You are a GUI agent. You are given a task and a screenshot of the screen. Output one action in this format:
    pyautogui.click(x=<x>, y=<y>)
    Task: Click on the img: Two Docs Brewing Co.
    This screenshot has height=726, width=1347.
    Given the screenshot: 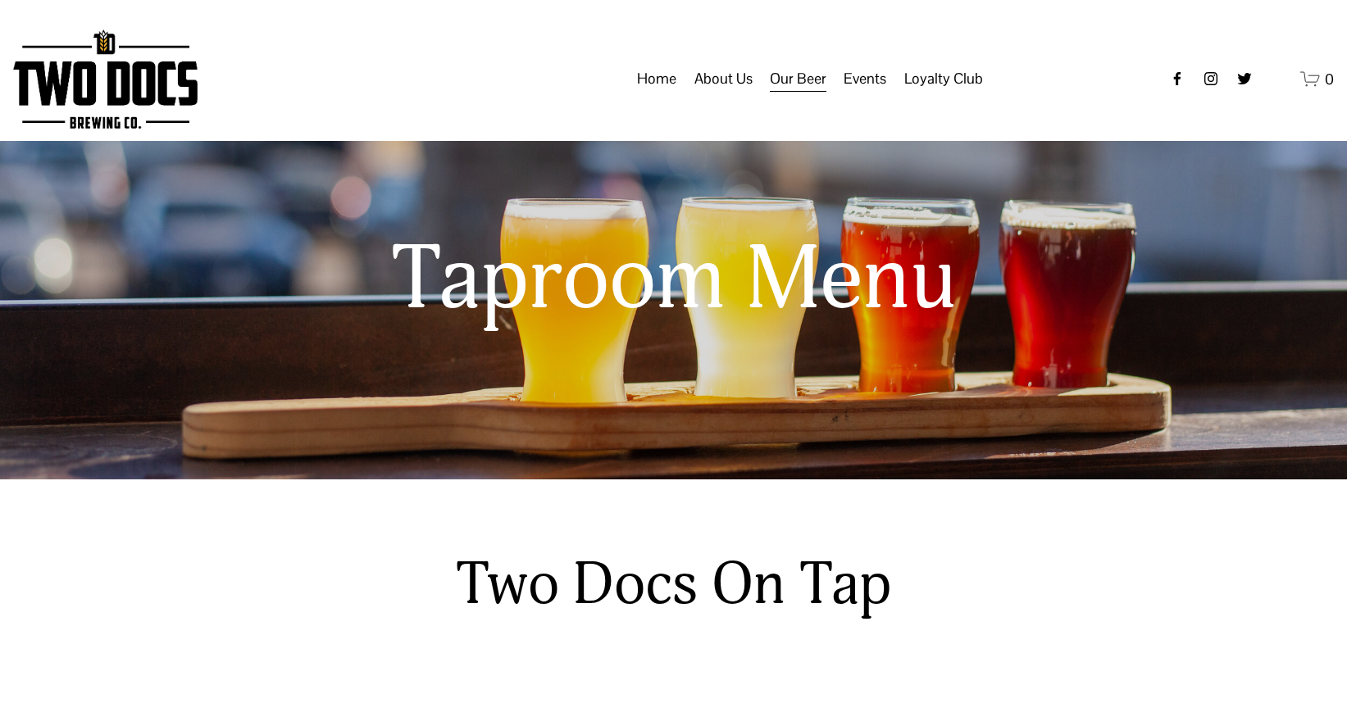 What is the action you would take?
    pyautogui.click(x=105, y=79)
    